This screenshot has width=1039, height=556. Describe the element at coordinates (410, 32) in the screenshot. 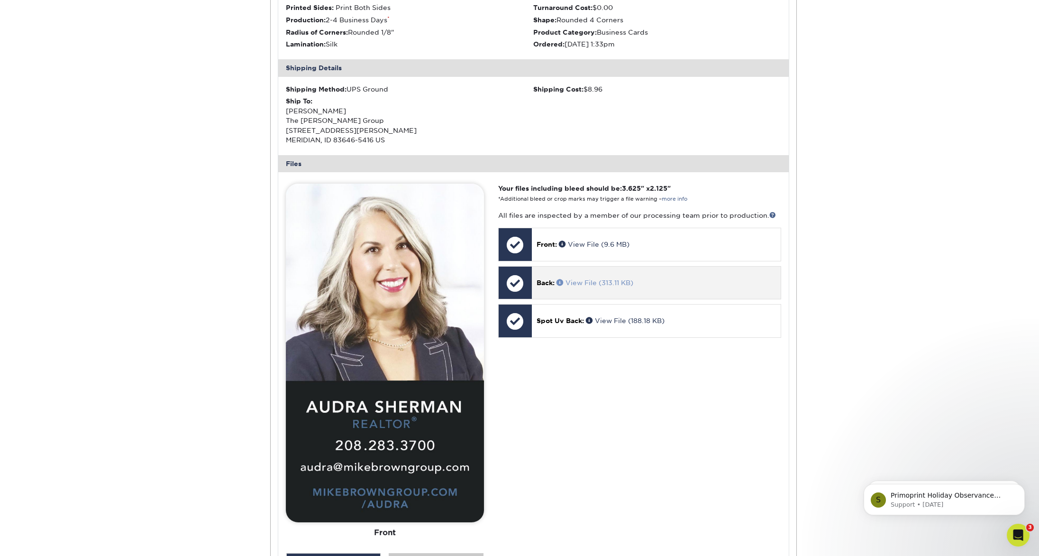

I see `li: Rounded 1/8"` at that location.